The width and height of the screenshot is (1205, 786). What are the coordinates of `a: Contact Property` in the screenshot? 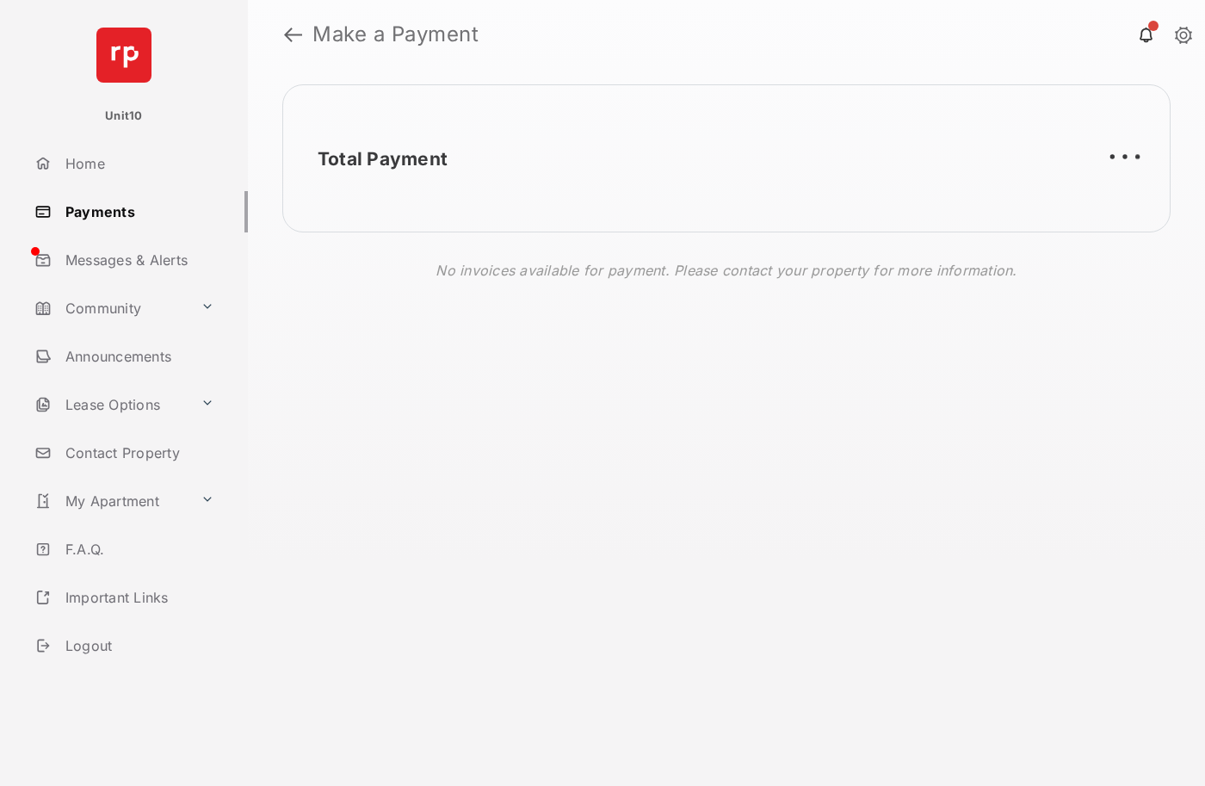 It's located at (138, 453).